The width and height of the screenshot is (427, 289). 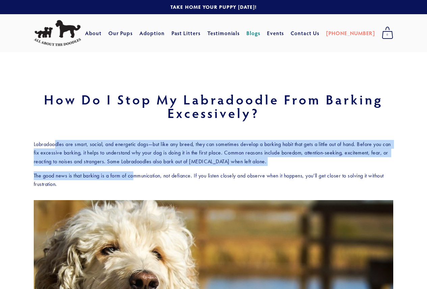 What do you see at coordinates (388, 33) in the screenshot?
I see `a: 0 items in cart` at bounding box center [388, 33].